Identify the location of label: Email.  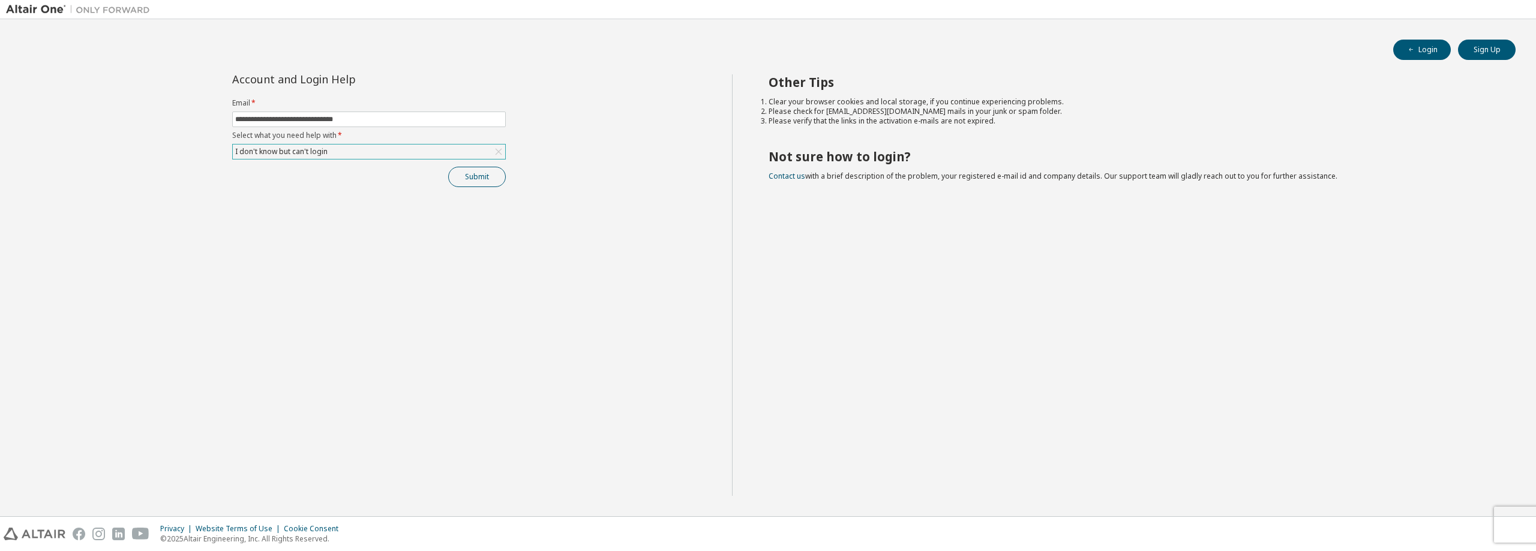
(369, 103).